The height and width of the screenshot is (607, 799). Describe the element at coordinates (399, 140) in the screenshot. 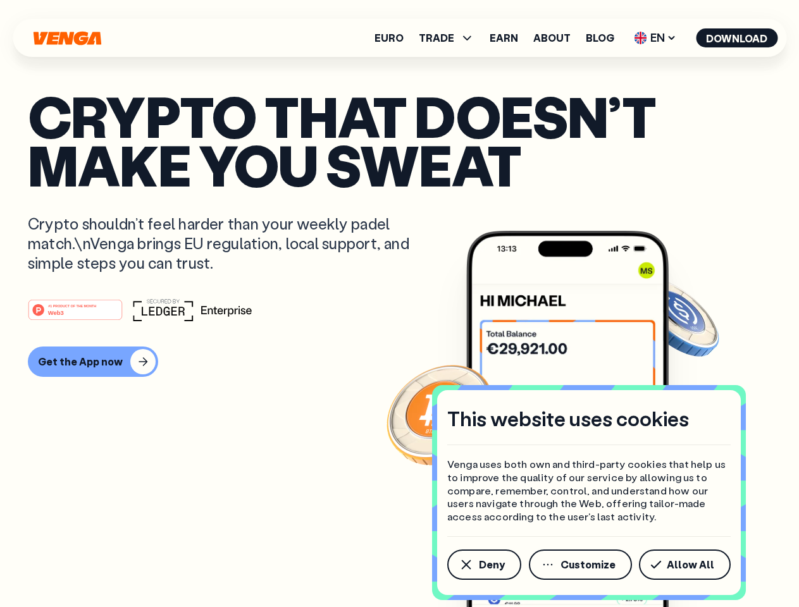

I see `p: Crypto that doesn’t make you sweat` at that location.